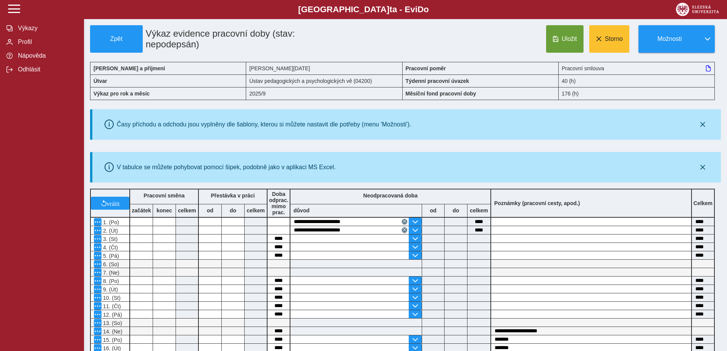  I want to click on b: Přestávka v práci, so click(232, 195).